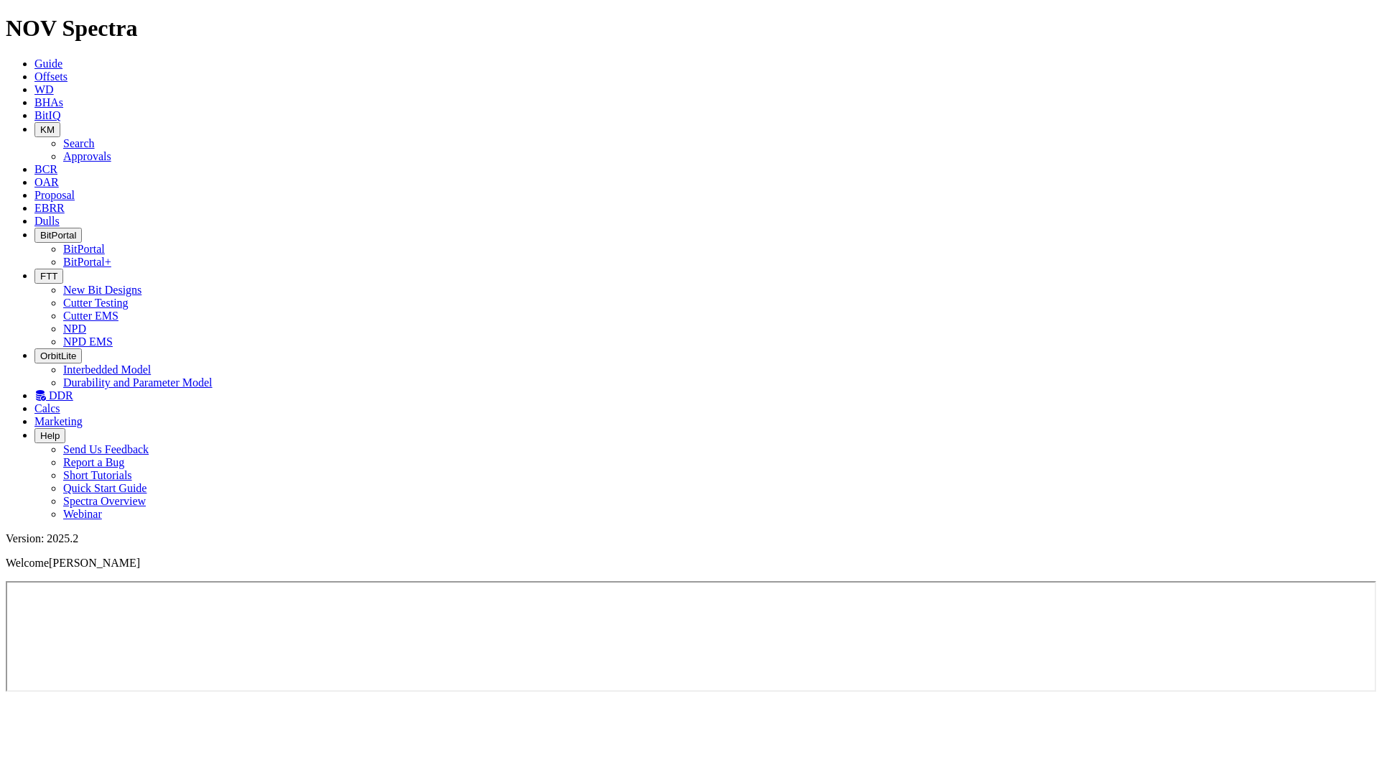 The height and width of the screenshot is (765, 1379). I want to click on span: BitPortal, so click(58, 235).